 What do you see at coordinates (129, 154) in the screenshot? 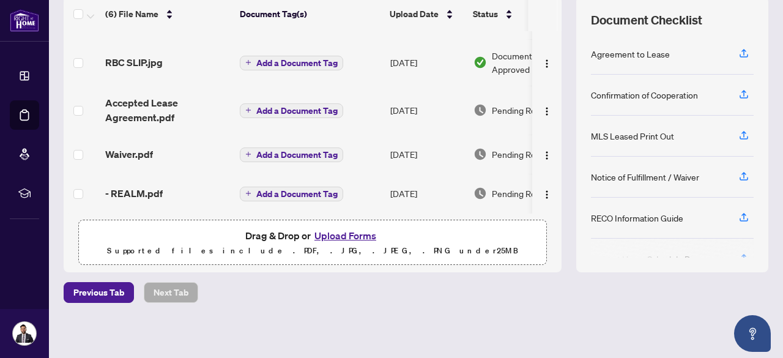
I see `span: Waiver.pdf` at bounding box center [129, 154].